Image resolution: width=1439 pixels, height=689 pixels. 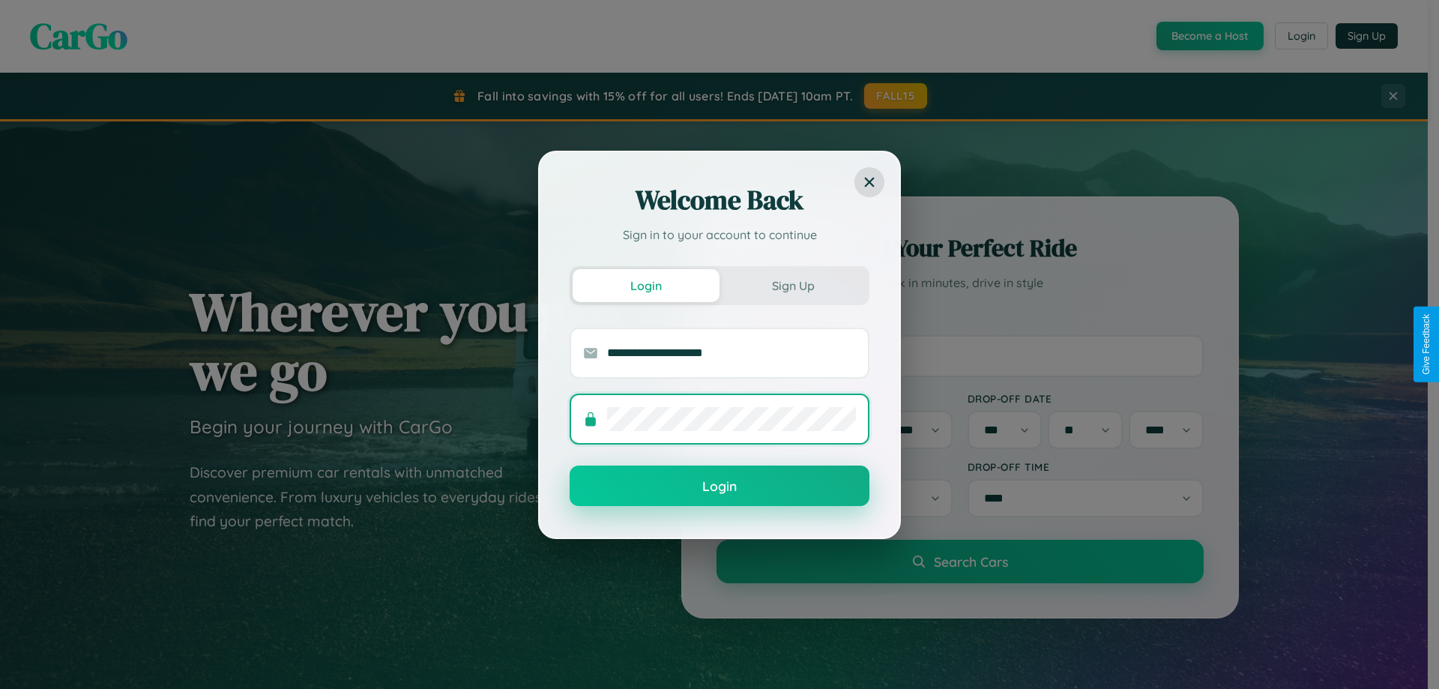 I want to click on div: Give Feedback, so click(x=1427, y=344).